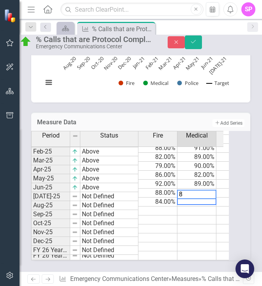 This screenshot has height=286, width=262. Describe the element at coordinates (207, 63) in the screenshot. I see `text: Jun-21` at that location.